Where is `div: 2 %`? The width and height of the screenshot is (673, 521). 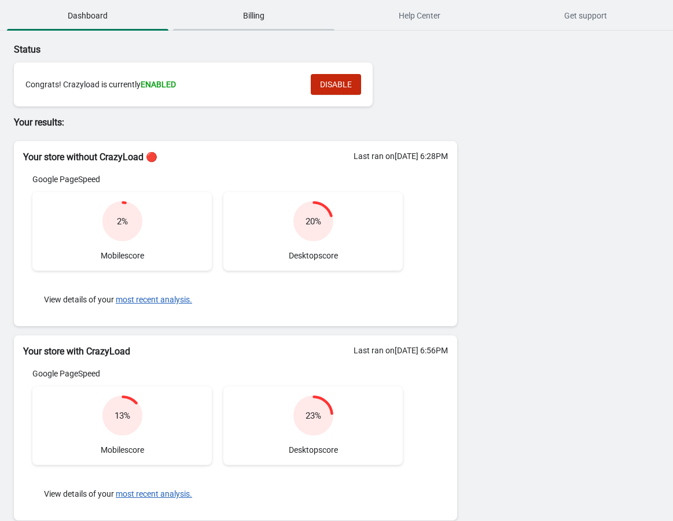 div: 2 % is located at coordinates (122, 222).